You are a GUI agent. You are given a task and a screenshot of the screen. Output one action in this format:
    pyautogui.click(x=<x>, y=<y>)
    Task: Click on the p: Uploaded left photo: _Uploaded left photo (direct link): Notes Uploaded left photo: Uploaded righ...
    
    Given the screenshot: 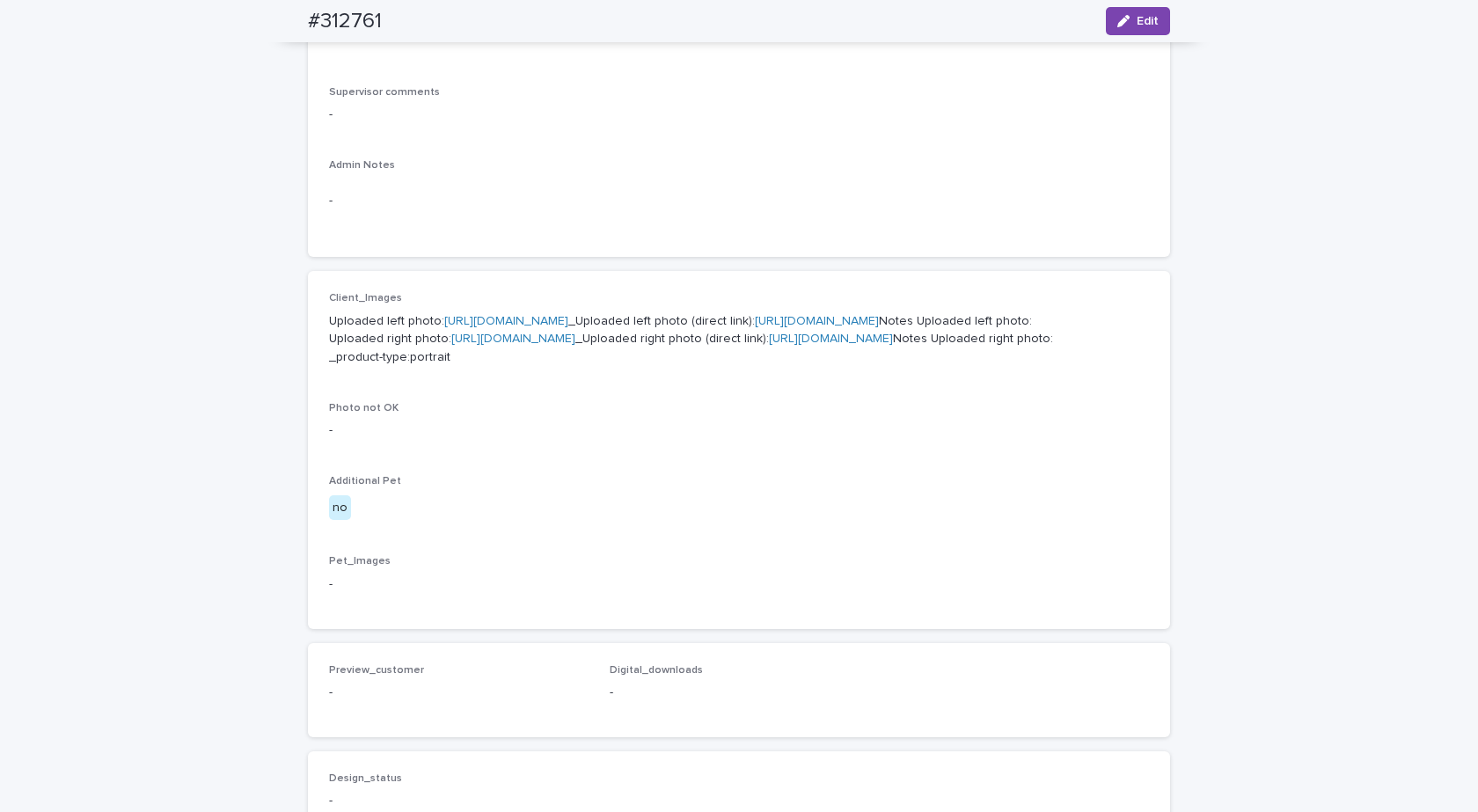 What is the action you would take?
    pyautogui.click(x=739, y=339)
    